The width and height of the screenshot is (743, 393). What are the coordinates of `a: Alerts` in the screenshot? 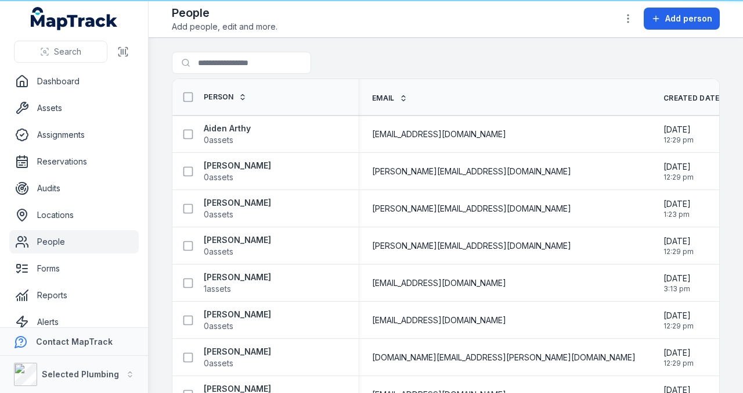 It's located at (74, 322).